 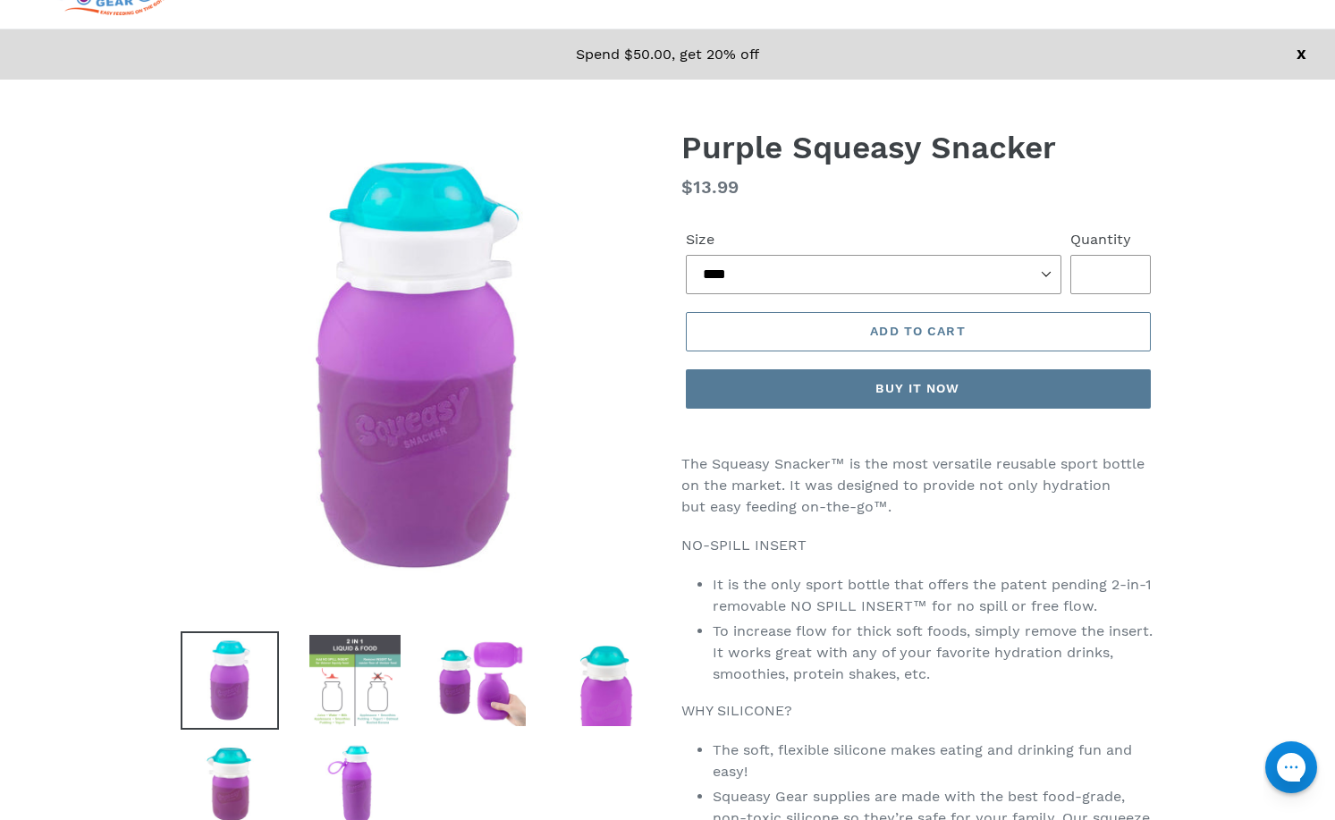 I want to click on a: X, so click(x=1301, y=54).